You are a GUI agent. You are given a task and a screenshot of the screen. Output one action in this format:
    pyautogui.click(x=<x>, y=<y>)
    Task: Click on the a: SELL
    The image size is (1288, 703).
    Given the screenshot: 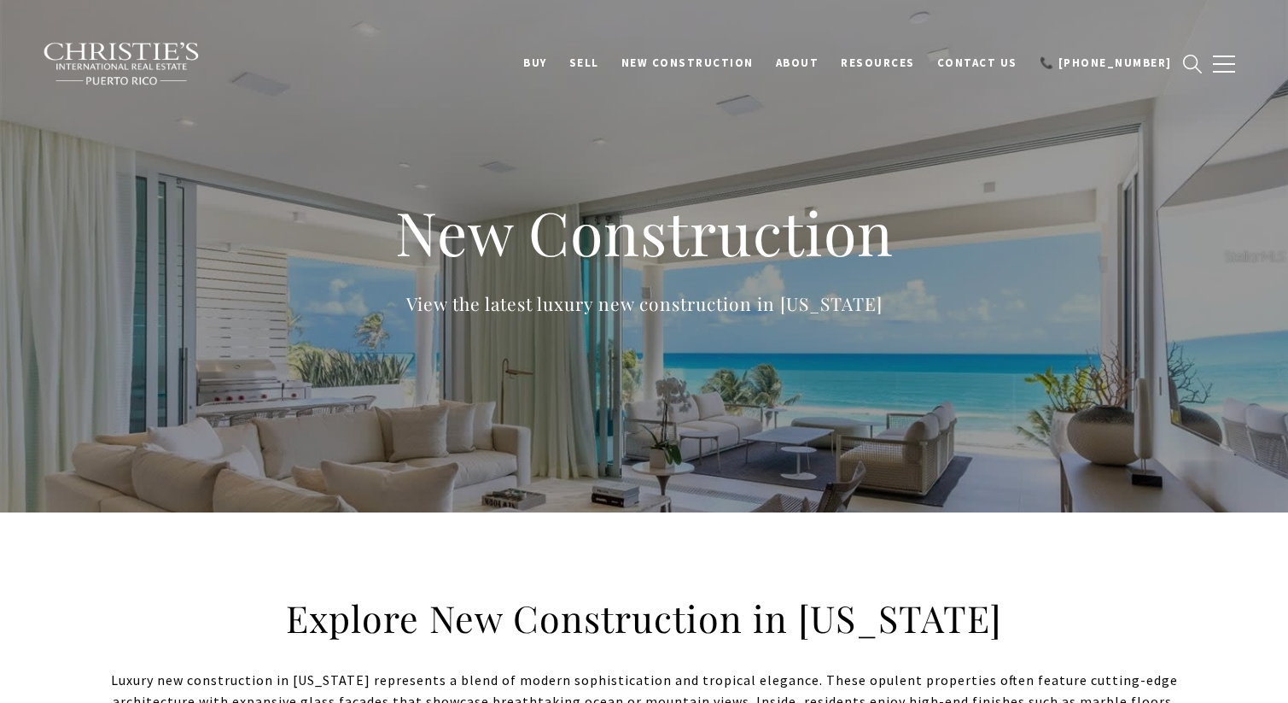 What is the action you would take?
    pyautogui.click(x=584, y=63)
    